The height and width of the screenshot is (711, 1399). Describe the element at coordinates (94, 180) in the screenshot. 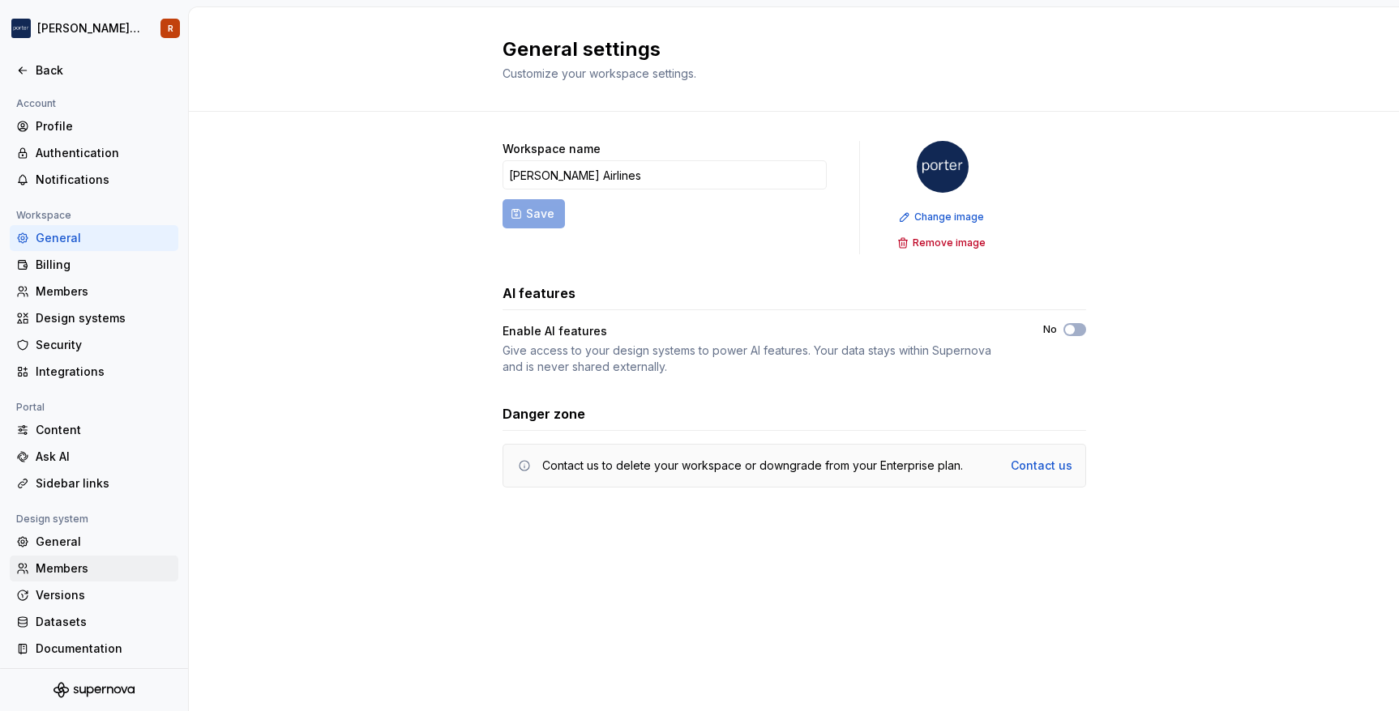

I see `a: Notifications` at that location.